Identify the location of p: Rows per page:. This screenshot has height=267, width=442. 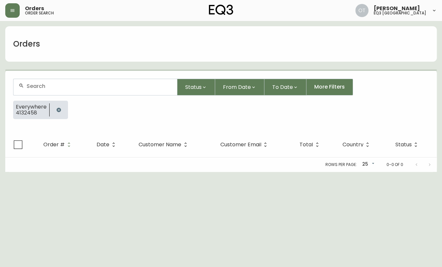
(341, 165).